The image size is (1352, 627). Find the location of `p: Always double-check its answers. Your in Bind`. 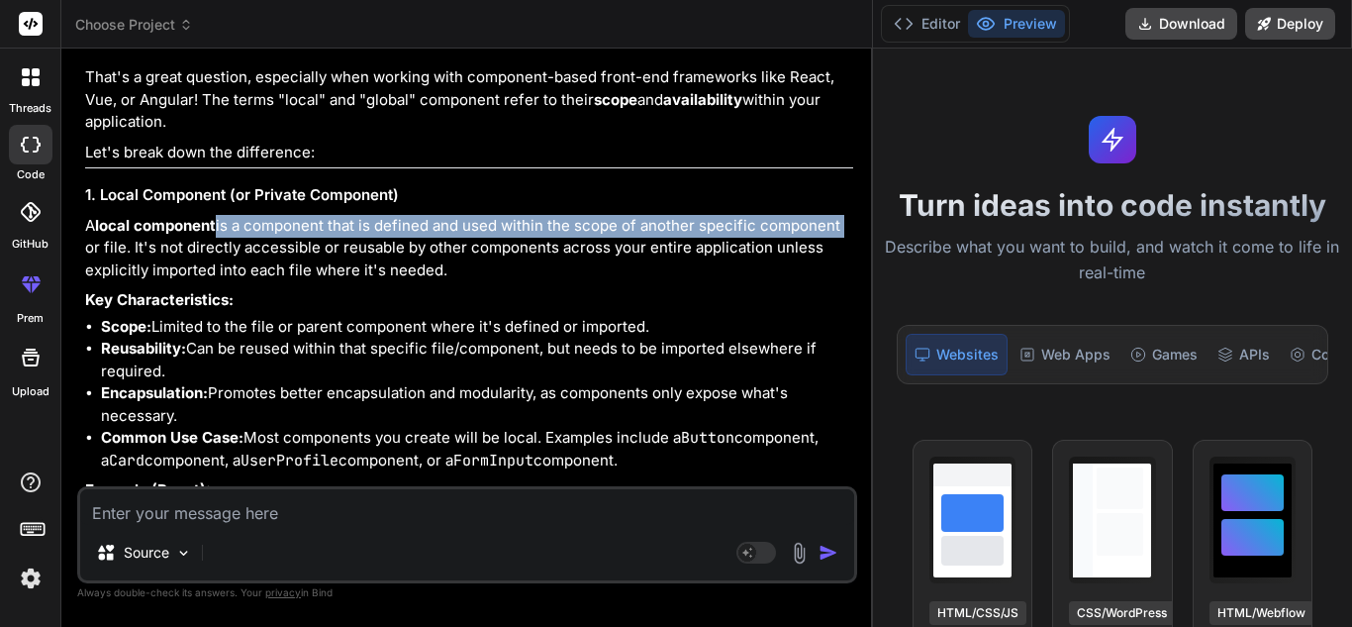

p: Always double-check its answers. Your in Bind is located at coordinates (467, 592).